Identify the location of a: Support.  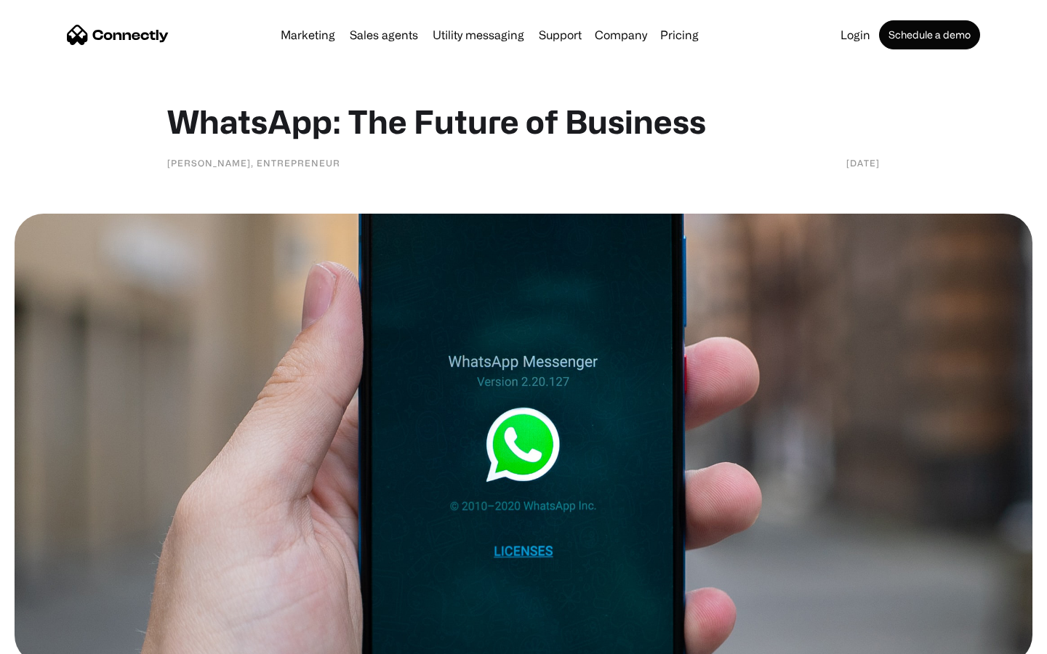
(560, 35).